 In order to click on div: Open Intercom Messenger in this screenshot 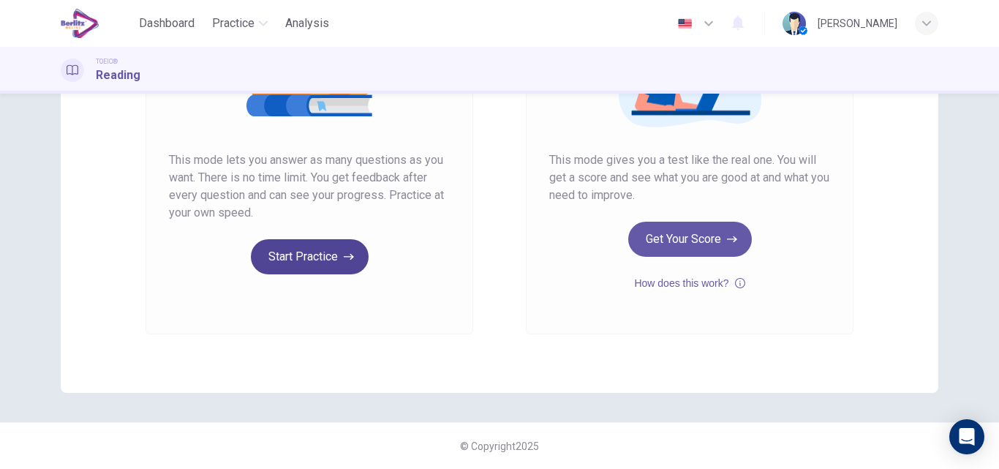, I will do `click(967, 437)`.